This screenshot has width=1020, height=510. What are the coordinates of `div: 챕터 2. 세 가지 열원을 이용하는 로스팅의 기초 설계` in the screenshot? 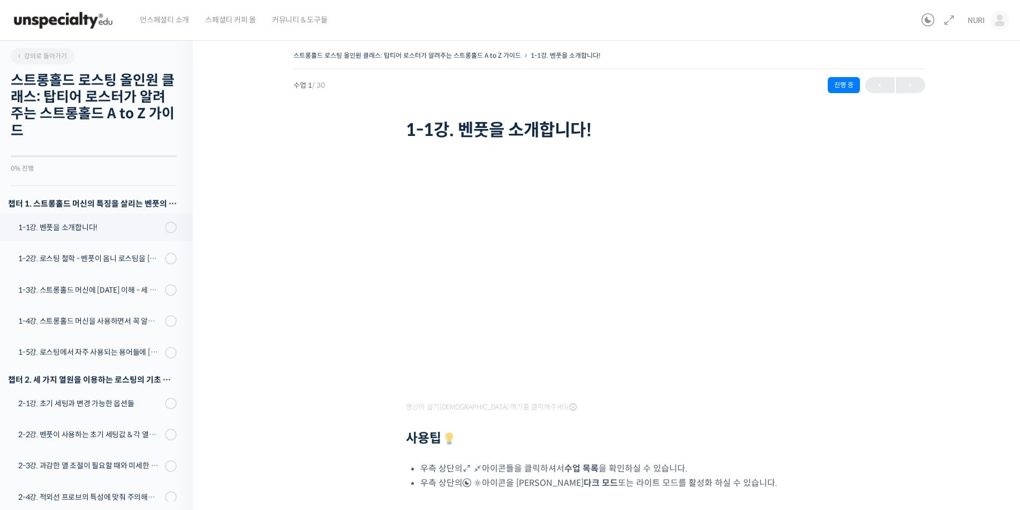 It's located at (92, 379).